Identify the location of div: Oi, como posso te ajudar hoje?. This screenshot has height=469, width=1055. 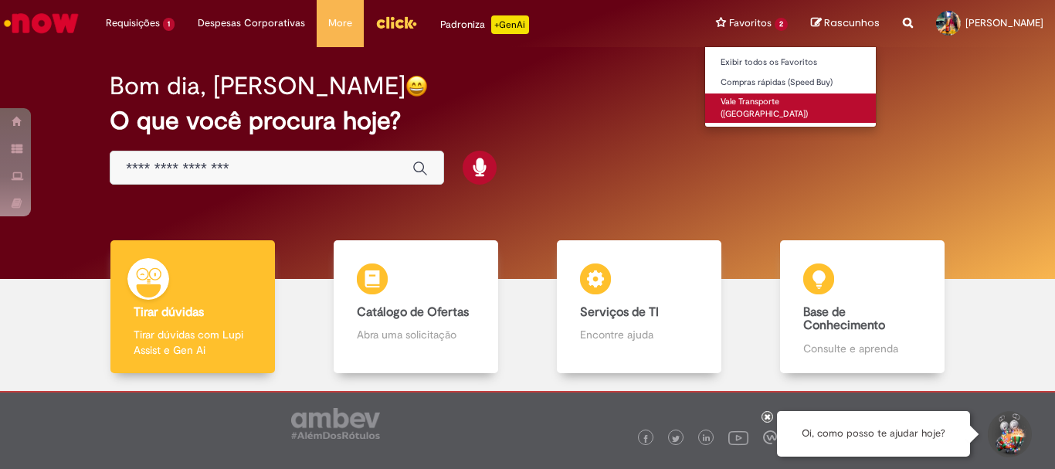
(874, 433).